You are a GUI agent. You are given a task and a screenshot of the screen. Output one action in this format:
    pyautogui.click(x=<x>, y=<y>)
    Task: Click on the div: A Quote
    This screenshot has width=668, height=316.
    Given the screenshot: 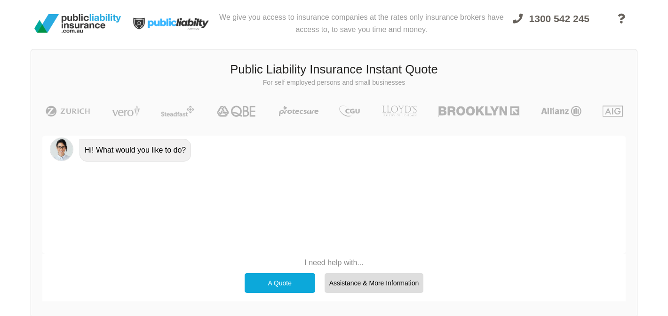 What is the action you would take?
    pyautogui.click(x=280, y=283)
    